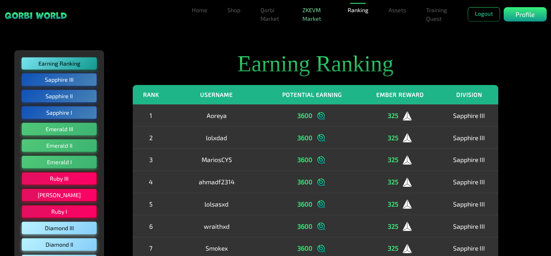 The image size is (551, 256). What do you see at coordinates (59, 179) in the screenshot?
I see `button: Ruby III` at bounding box center [59, 179].